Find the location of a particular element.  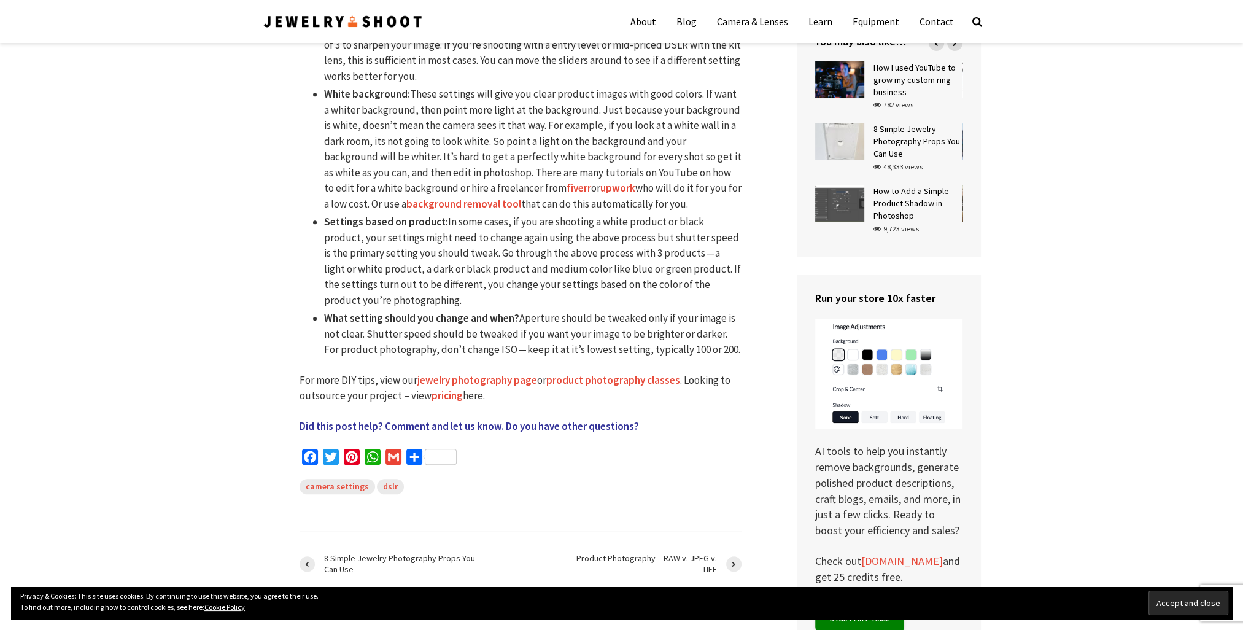

a: Gmail is located at coordinates (394, 459).